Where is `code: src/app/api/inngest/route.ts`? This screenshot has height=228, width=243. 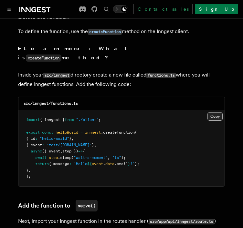
code: src/app/api/inngest/route.ts is located at coordinates (182, 221).